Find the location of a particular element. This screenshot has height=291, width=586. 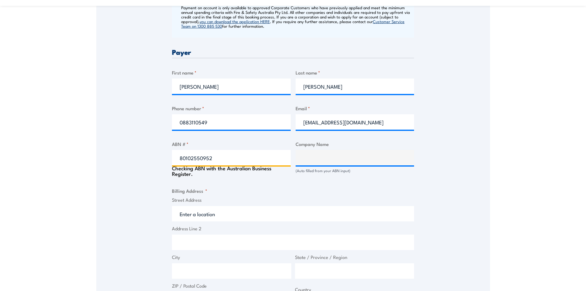

p: Payment on account is only available to approved Corporate Customers who have previously applied ... is located at coordinates (297, 17).